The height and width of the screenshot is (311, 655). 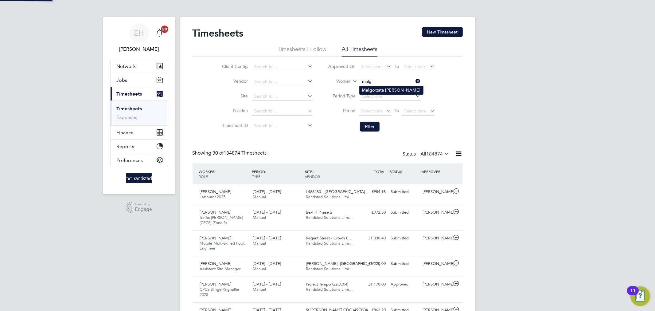 I want to click on span: 184874 Timesheets, so click(x=240, y=153).